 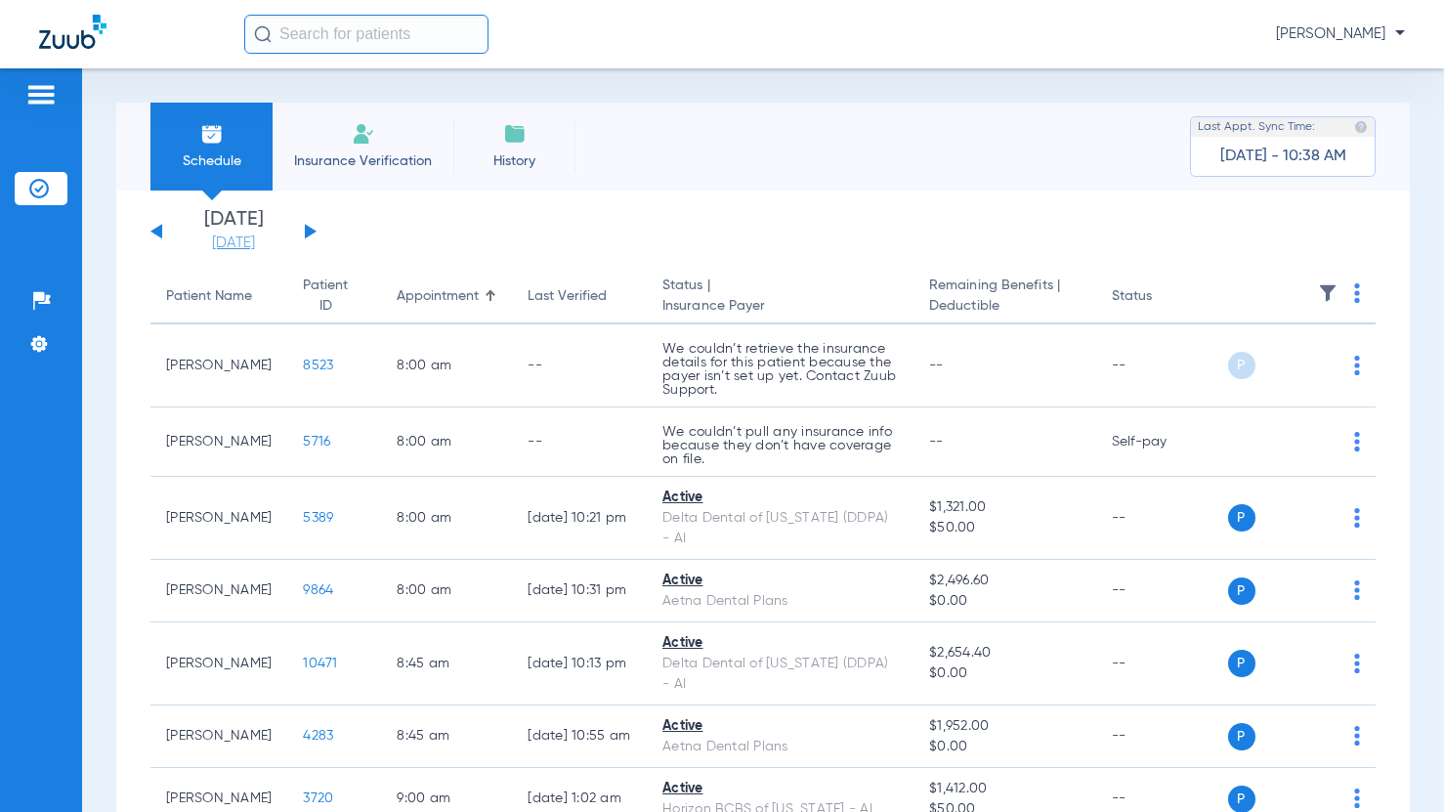 What do you see at coordinates (318, 736) in the screenshot?
I see `span: 4283` at bounding box center [318, 736].